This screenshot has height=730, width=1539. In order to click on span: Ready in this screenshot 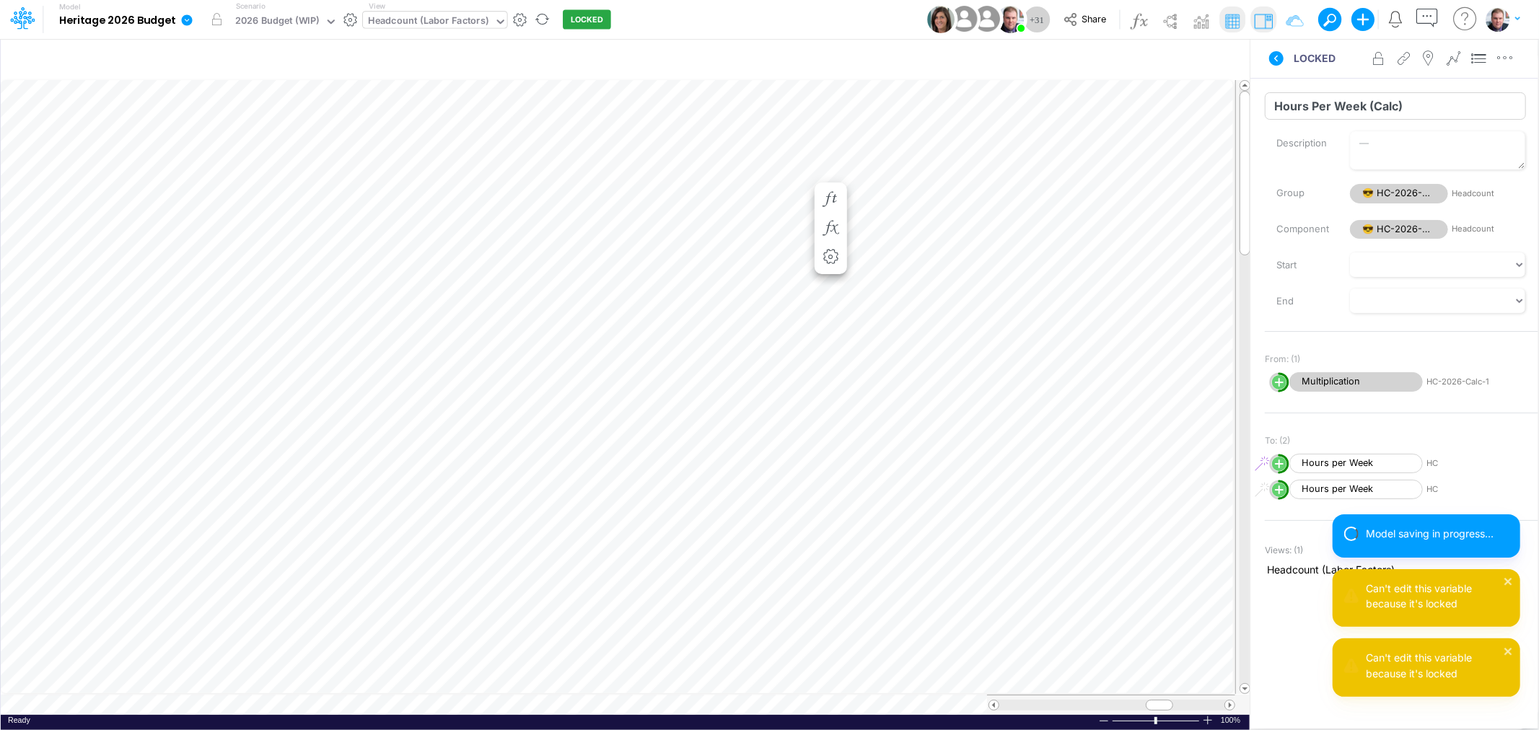, I will do `click(19, 720)`.